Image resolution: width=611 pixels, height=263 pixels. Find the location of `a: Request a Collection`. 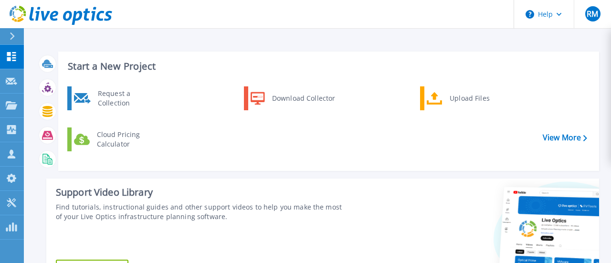

a: Request a Collection is located at coordinates (116, 98).